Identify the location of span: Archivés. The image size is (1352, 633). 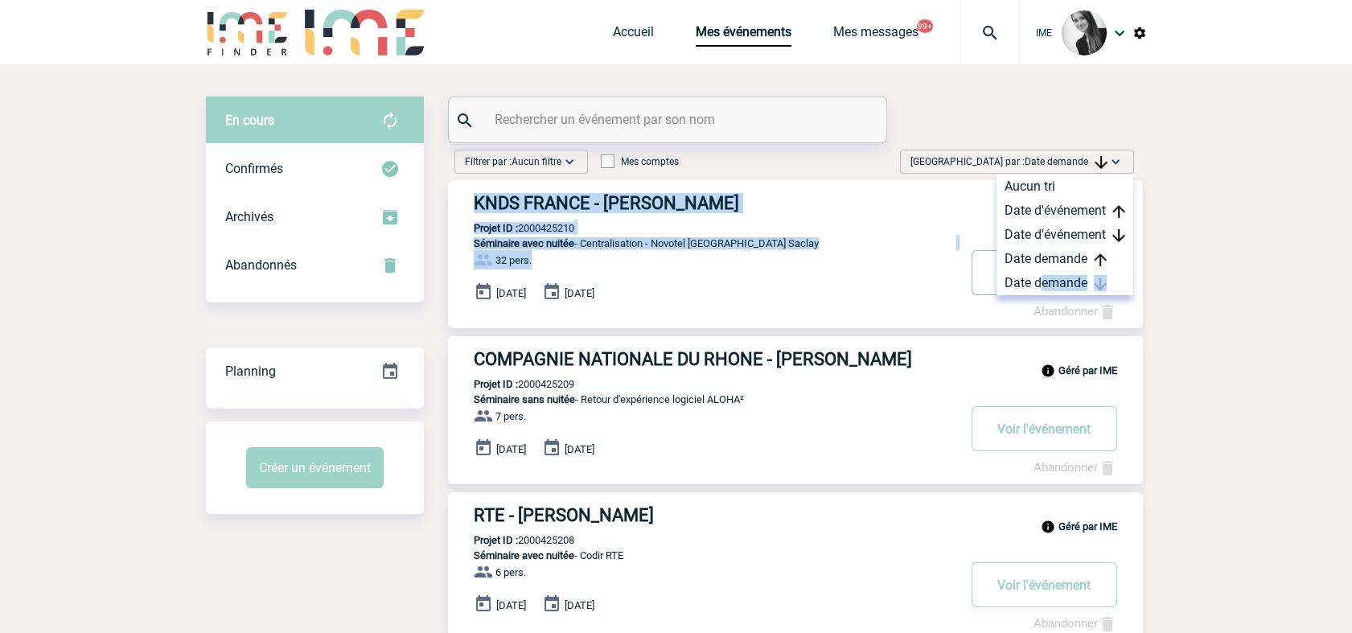
(249, 216).